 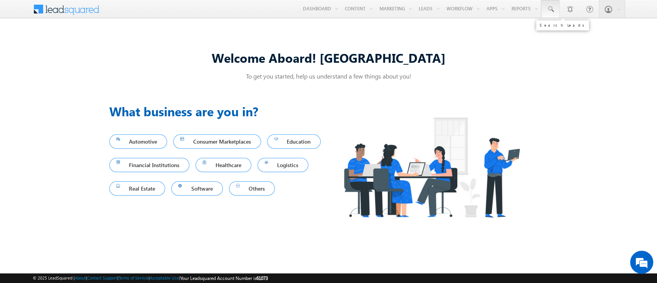 What do you see at coordinates (134, 278) in the screenshot?
I see `a: Terms of Service` at bounding box center [134, 278].